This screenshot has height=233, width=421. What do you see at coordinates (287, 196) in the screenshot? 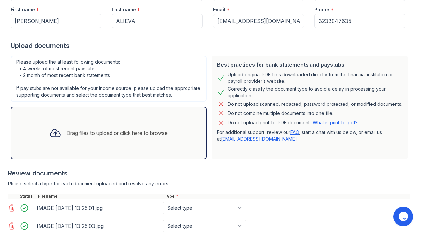
I see `div: Type` at bounding box center [287, 196].